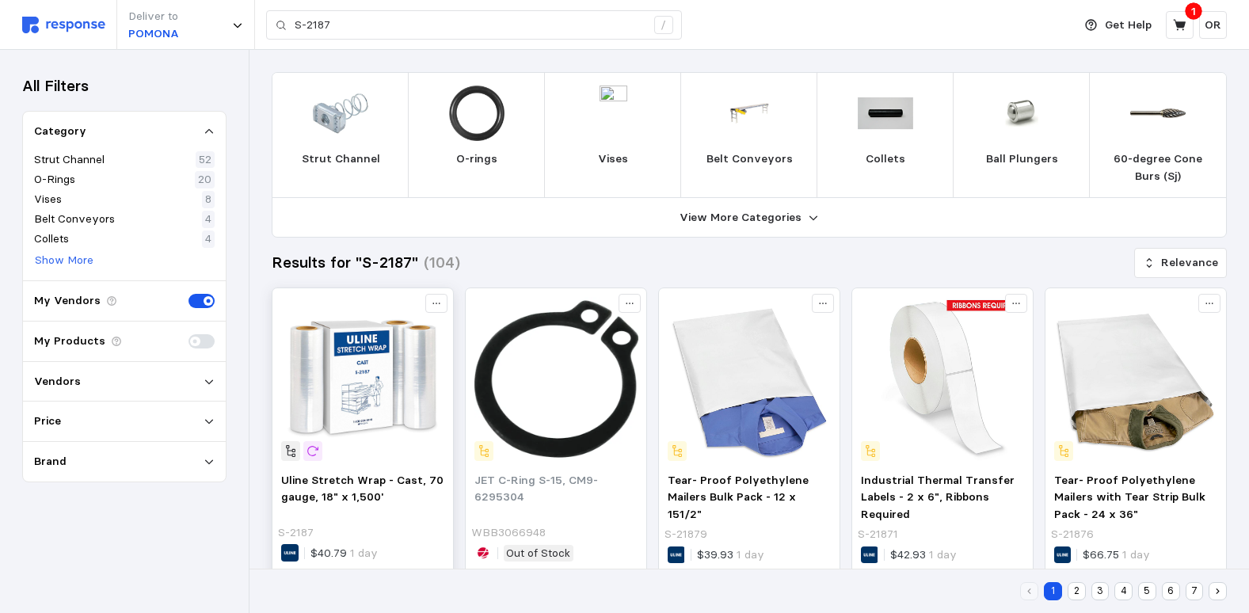  I want to click on p: O-Rings, so click(55, 180).